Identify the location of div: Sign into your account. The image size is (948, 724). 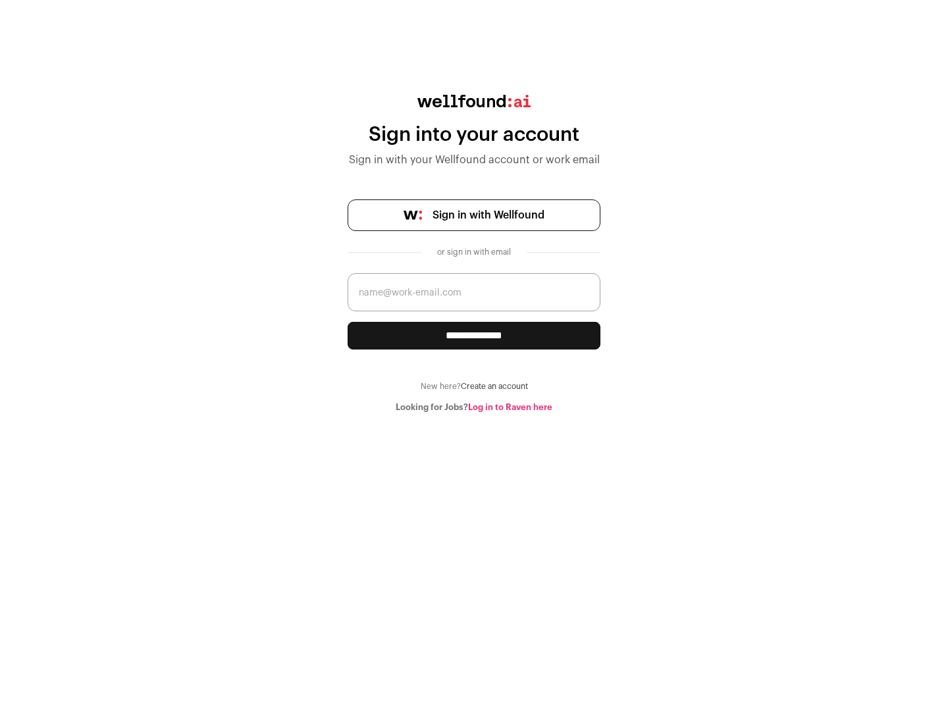
(474, 135).